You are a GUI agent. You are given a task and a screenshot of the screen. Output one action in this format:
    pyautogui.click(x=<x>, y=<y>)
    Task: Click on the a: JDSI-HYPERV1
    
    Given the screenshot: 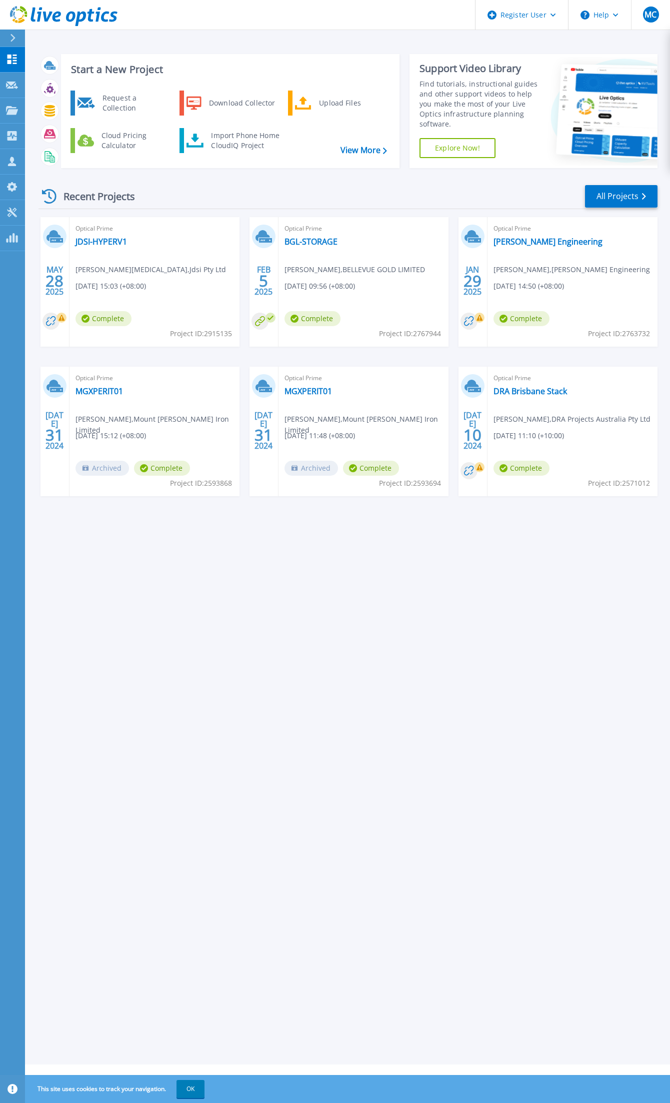 What is the action you would take?
    pyautogui.click(x=101, y=242)
    